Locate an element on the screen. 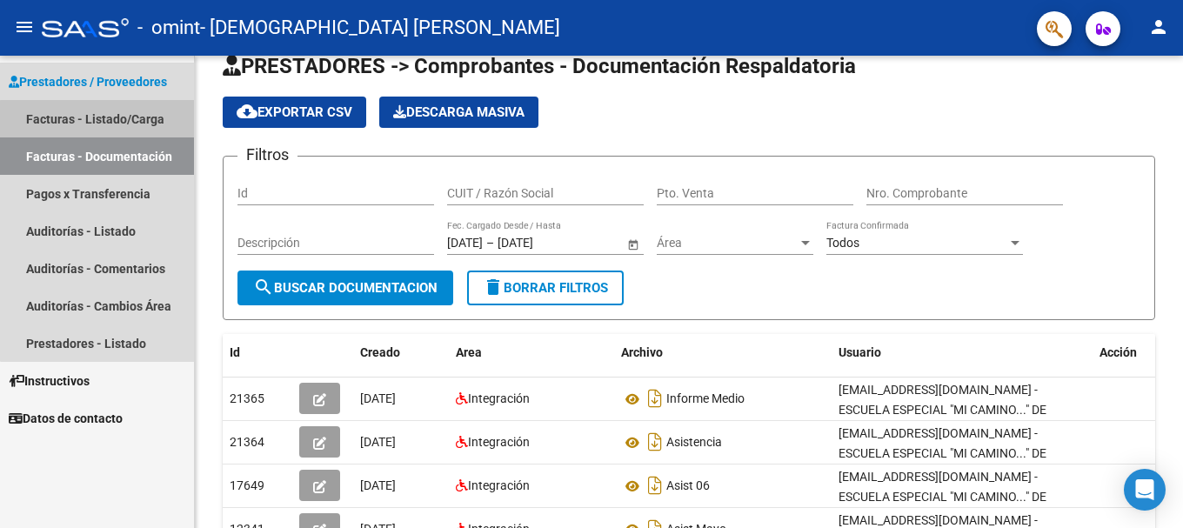 The width and height of the screenshot is (1183, 528). datatable-header-cell: Acción is located at coordinates (1136, 352).